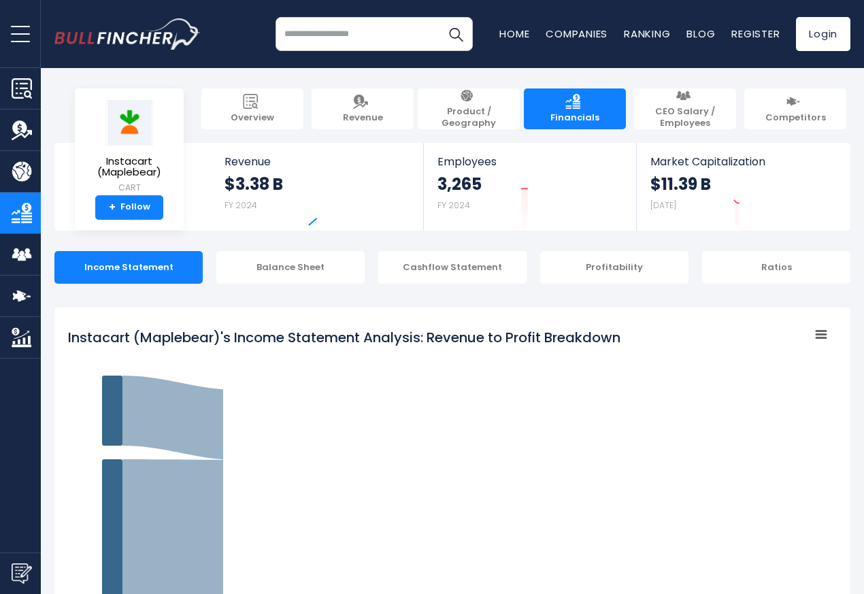 The image size is (864, 594). I want to click on a: Competitors, so click(795, 109).